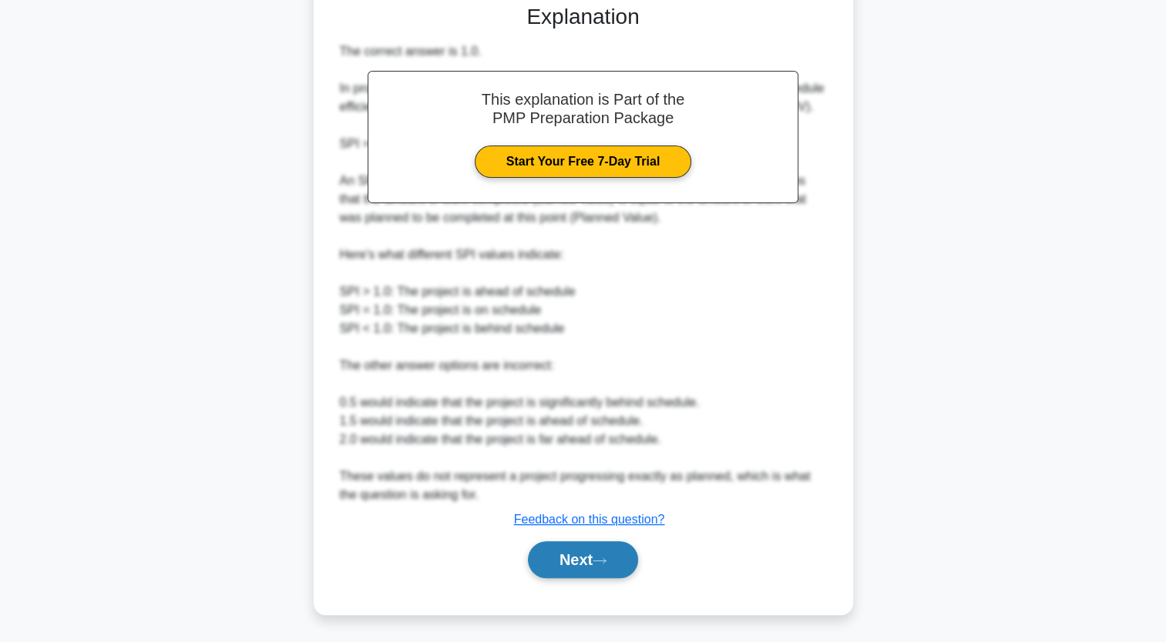  Describe the element at coordinates (582, 162) in the screenshot. I see `a: Start Your Free 7-Day Trial` at that location.